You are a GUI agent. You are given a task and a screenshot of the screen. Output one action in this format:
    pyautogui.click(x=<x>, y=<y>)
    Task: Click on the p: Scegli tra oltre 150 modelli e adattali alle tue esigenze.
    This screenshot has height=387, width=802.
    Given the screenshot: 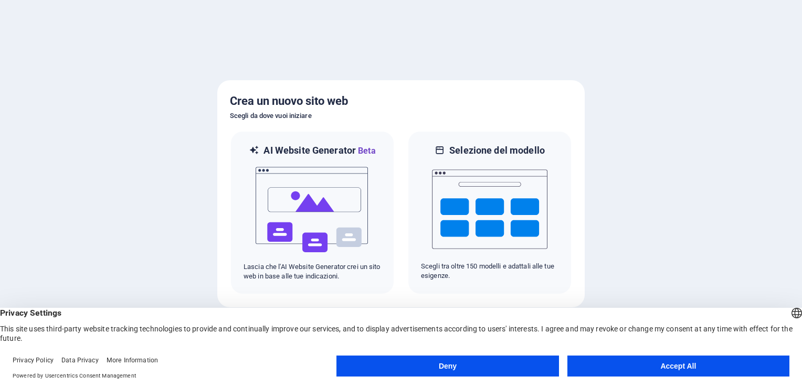 What is the action you would take?
    pyautogui.click(x=490, y=271)
    